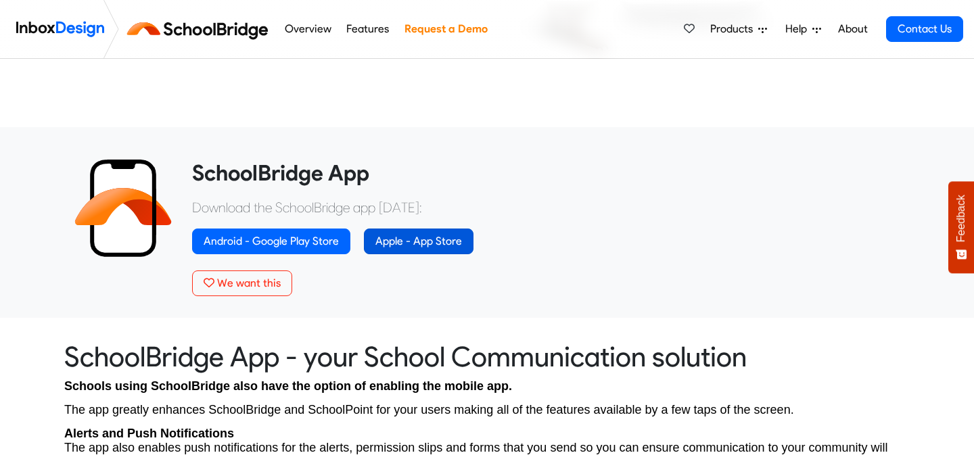 The height and width of the screenshot is (455, 974). What do you see at coordinates (734, 29) in the screenshot?
I see `span: Products` at bounding box center [734, 29].